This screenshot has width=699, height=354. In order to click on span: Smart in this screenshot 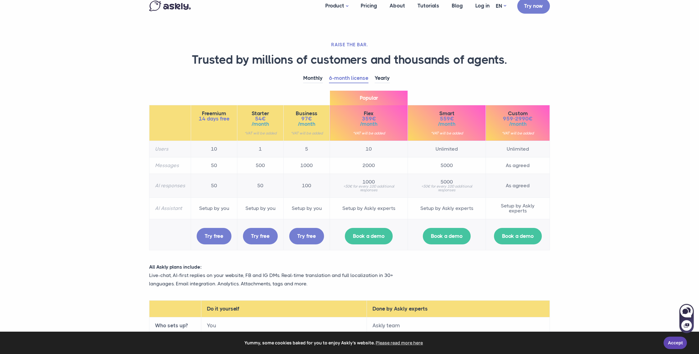, I will do `click(447, 113)`.